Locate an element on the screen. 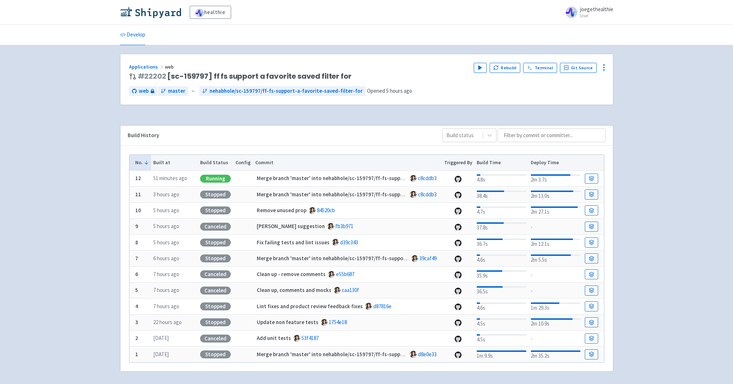  strong: Lint fixes and product review feedback fixes is located at coordinates (310, 306).